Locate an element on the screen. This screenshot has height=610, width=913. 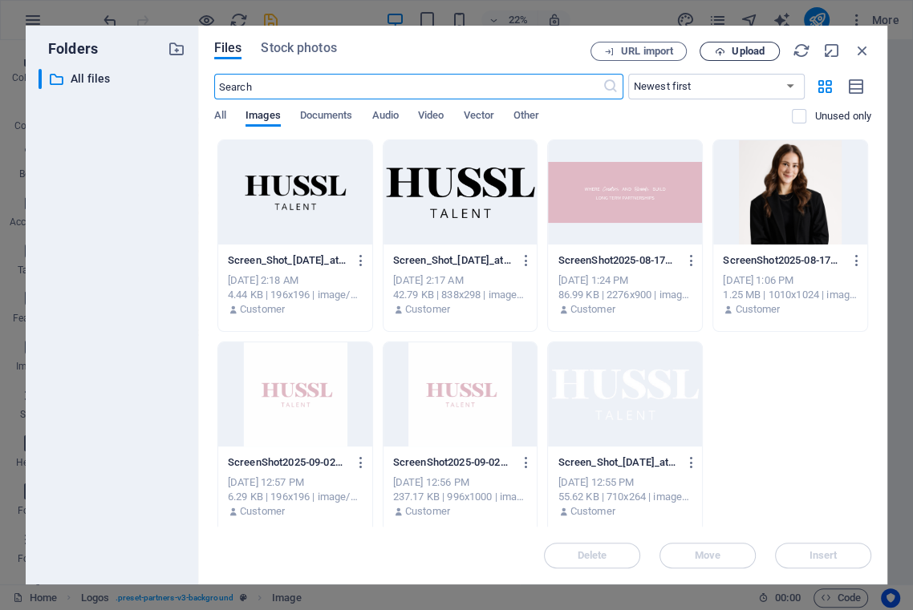
div: 4.44 KB | 196x196 | image/png is located at coordinates (295, 295).